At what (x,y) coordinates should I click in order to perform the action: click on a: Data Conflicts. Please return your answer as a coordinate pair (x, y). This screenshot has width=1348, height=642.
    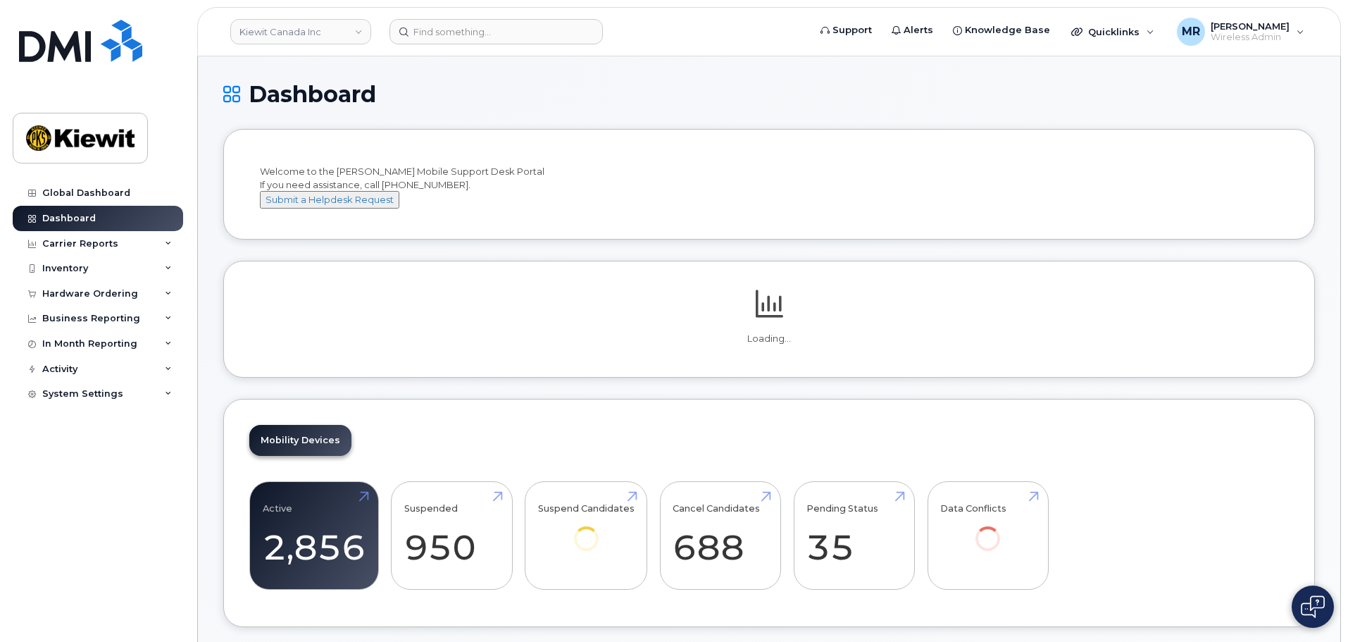
    Looking at the image, I should click on (988, 529).